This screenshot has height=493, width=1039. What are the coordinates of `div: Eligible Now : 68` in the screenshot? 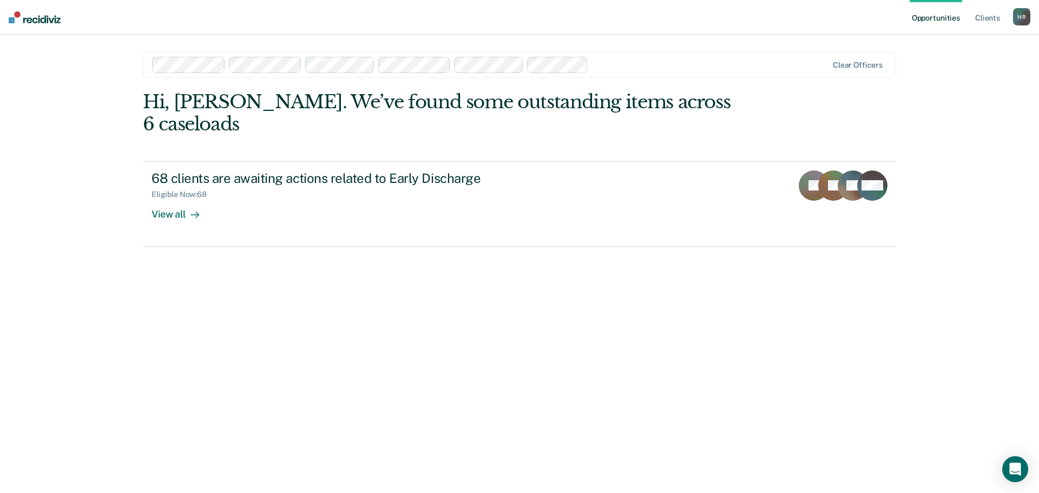 It's located at (184, 194).